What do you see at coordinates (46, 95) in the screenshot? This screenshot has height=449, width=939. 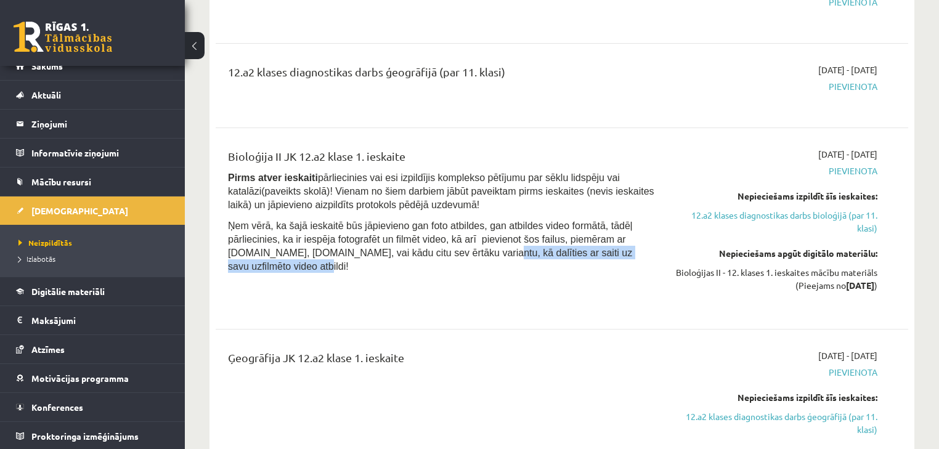 I see `span: Aktuāli` at bounding box center [46, 95].